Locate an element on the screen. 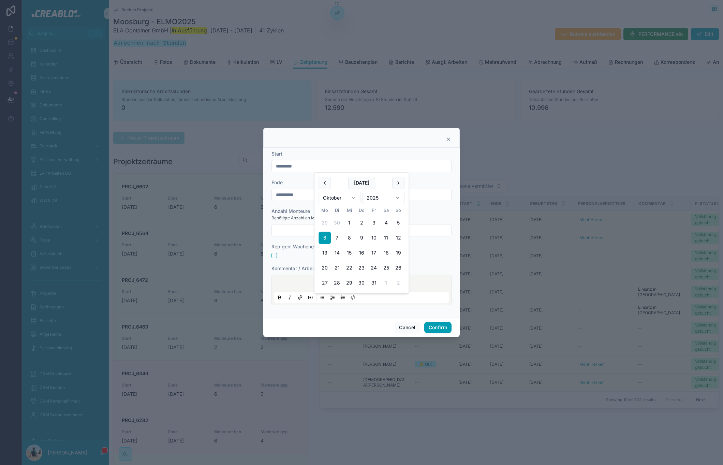  button: Montag, 20. Oktober 2025 is located at coordinates (325, 268).